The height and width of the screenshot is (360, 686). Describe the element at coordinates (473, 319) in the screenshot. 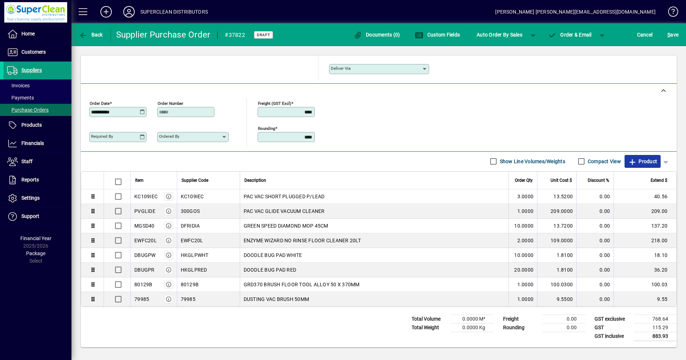

I see `td: 0.0000 M³` at that location.